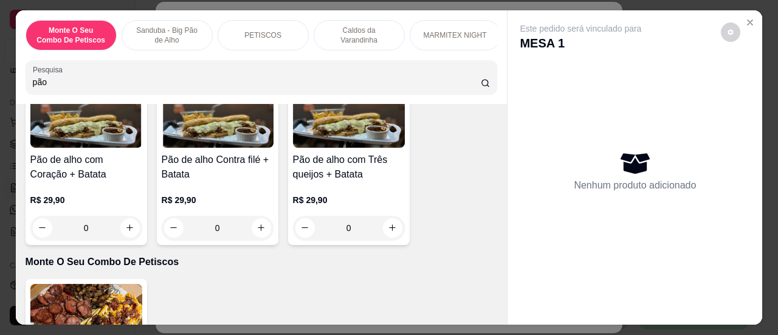  I want to click on p: MARMITEX NIGHT, so click(455, 35).